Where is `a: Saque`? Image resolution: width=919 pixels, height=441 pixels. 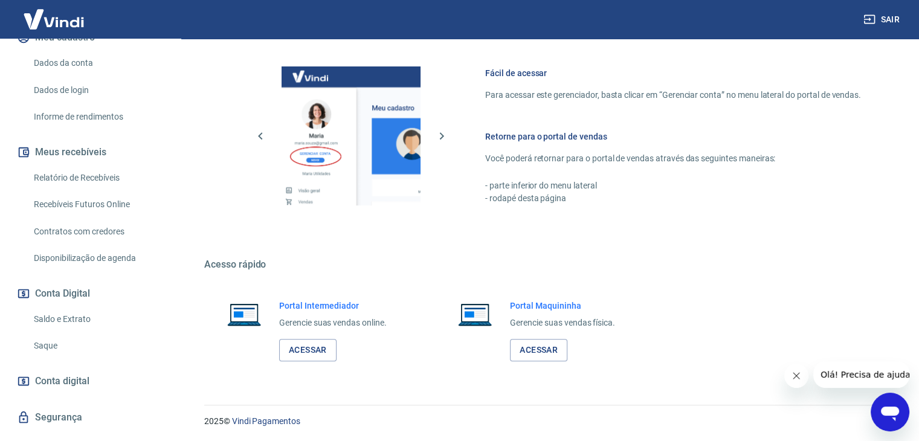 a: Saque is located at coordinates (97, 346).